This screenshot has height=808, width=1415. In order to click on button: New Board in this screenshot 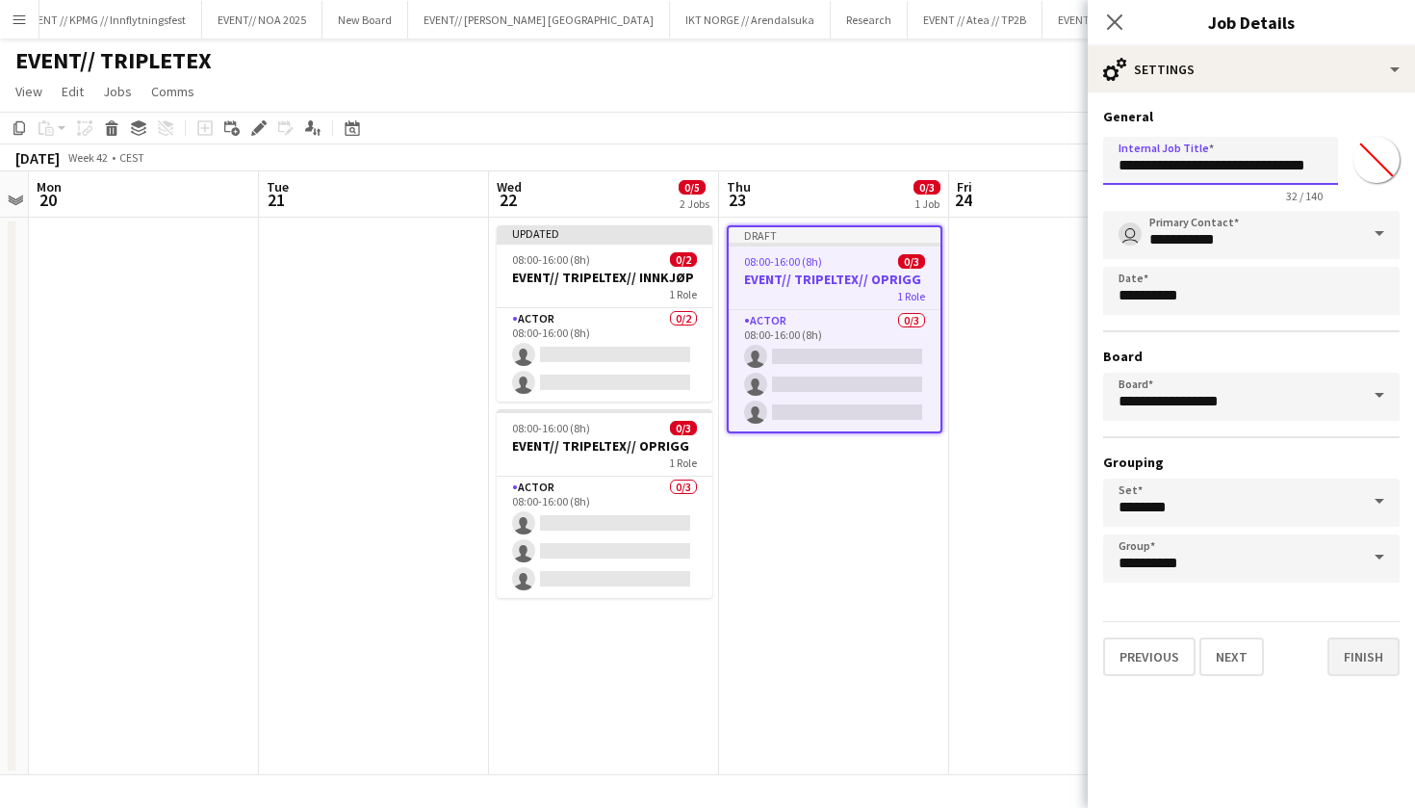, I will do `click(365, 19)`.